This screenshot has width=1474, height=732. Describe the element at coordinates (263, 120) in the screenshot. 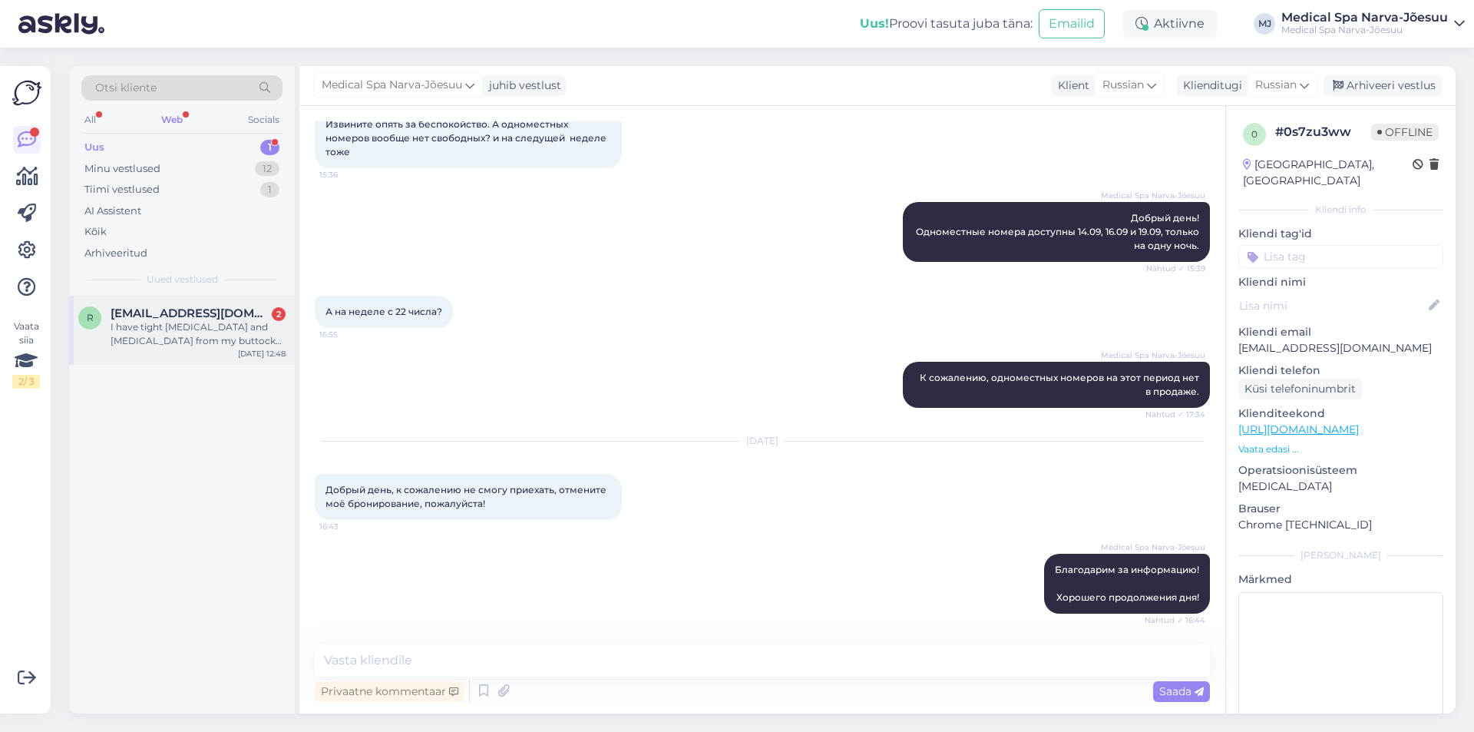

I see `div: Socials` at that location.